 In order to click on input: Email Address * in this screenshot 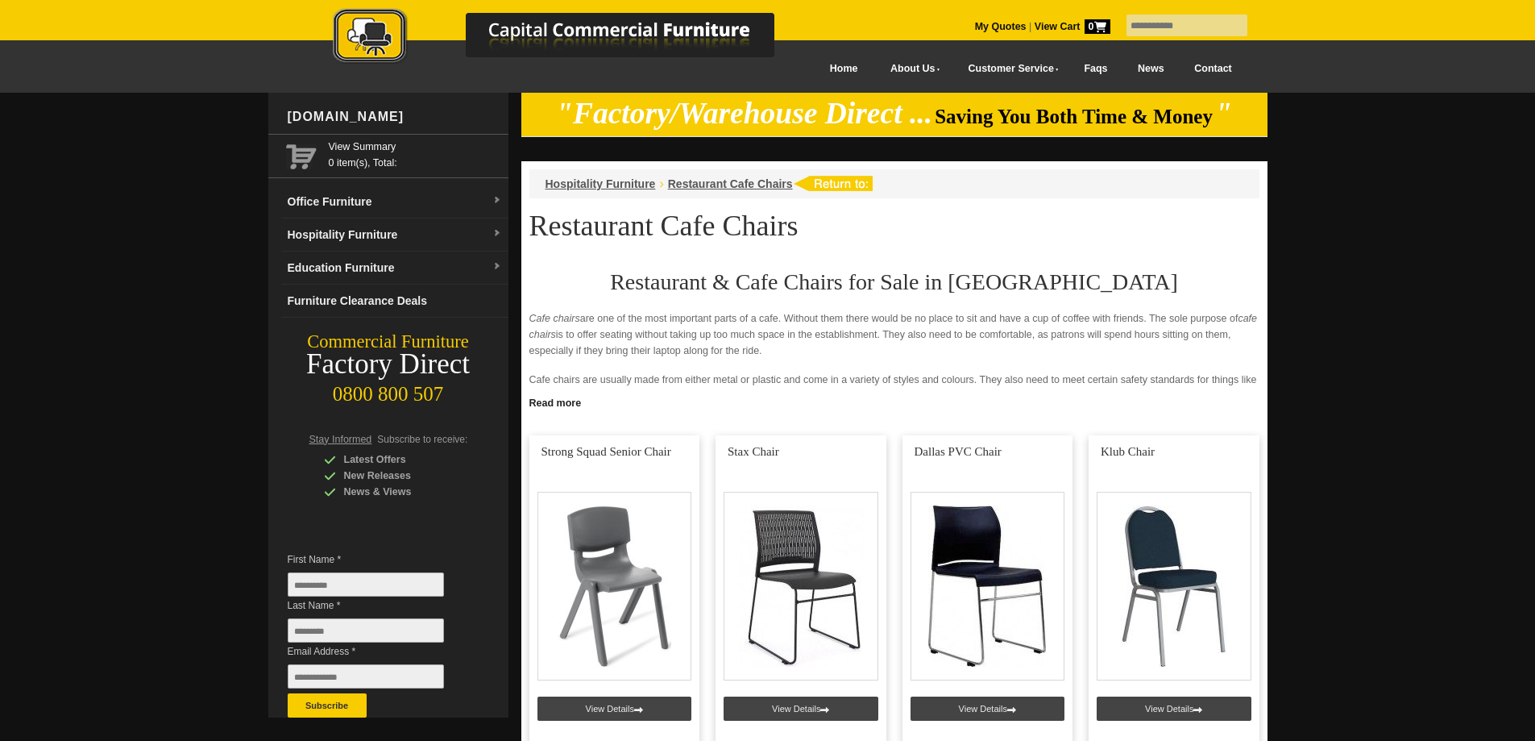, I will do `click(366, 676)`.